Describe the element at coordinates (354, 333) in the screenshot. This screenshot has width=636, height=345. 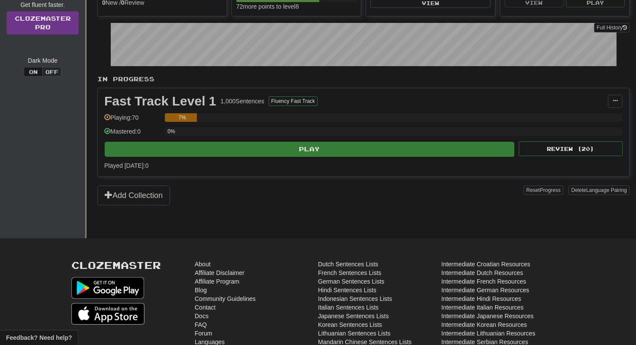
I see `a: Lithuanian Sentences Lists` at that location.